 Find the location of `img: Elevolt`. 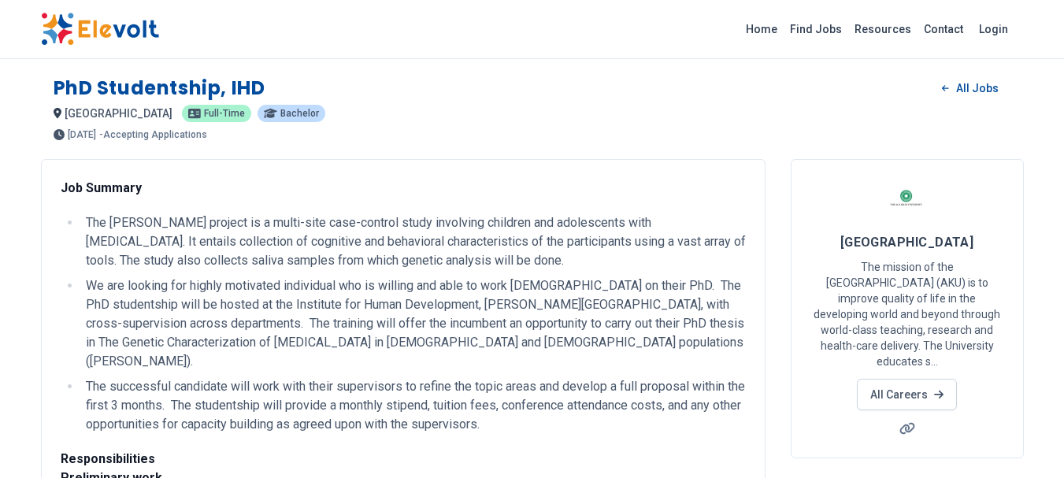

img: Elevolt is located at coordinates (100, 29).